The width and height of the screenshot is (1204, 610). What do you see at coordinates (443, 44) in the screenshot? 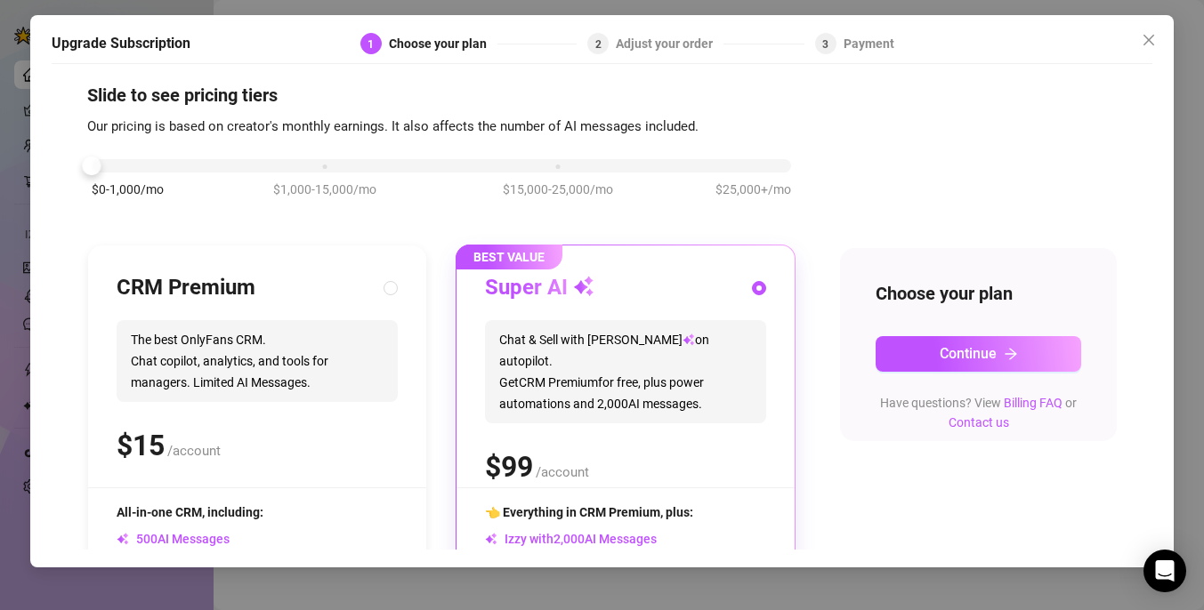
I see `div: Choose your plan` at bounding box center [443, 44].